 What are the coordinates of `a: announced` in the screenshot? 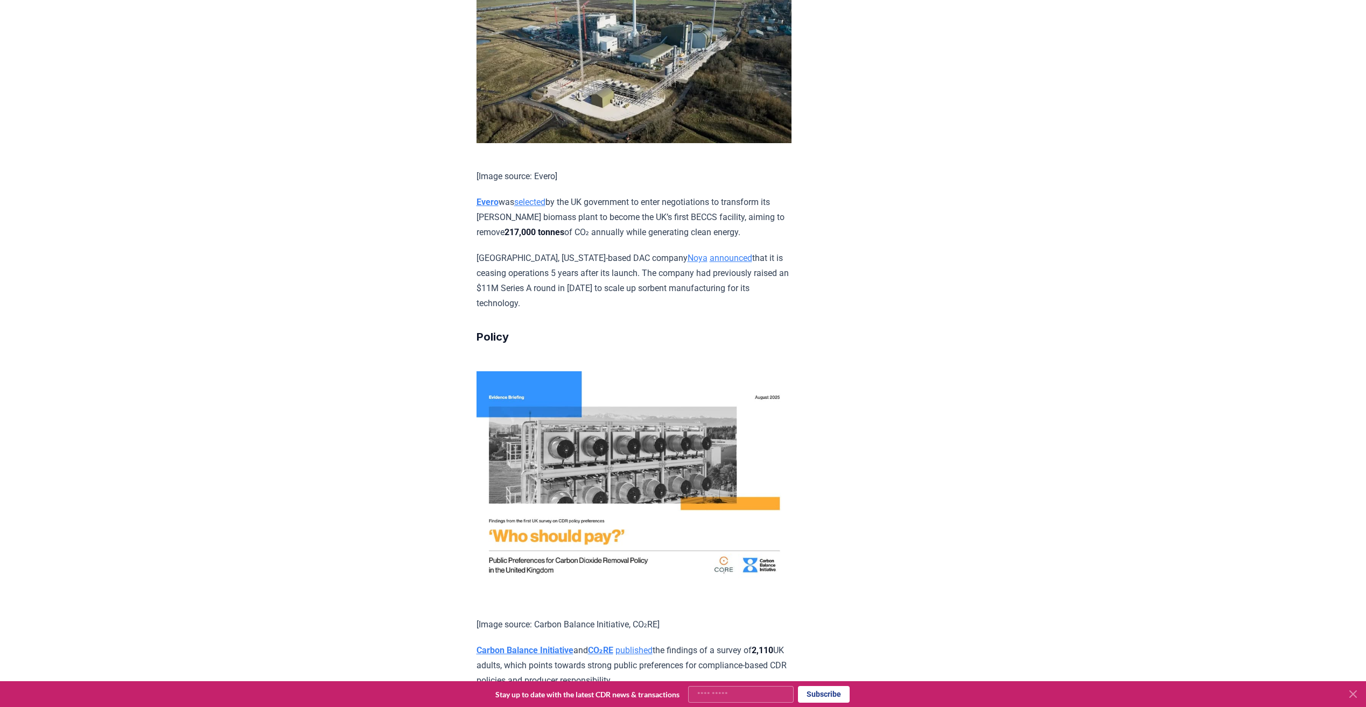 It's located at (731, 258).